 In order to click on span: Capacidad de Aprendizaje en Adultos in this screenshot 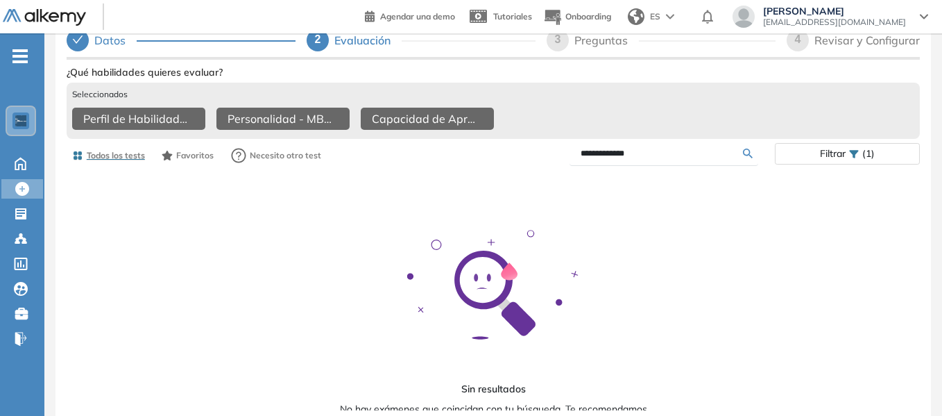, I will do `click(425, 119)`.